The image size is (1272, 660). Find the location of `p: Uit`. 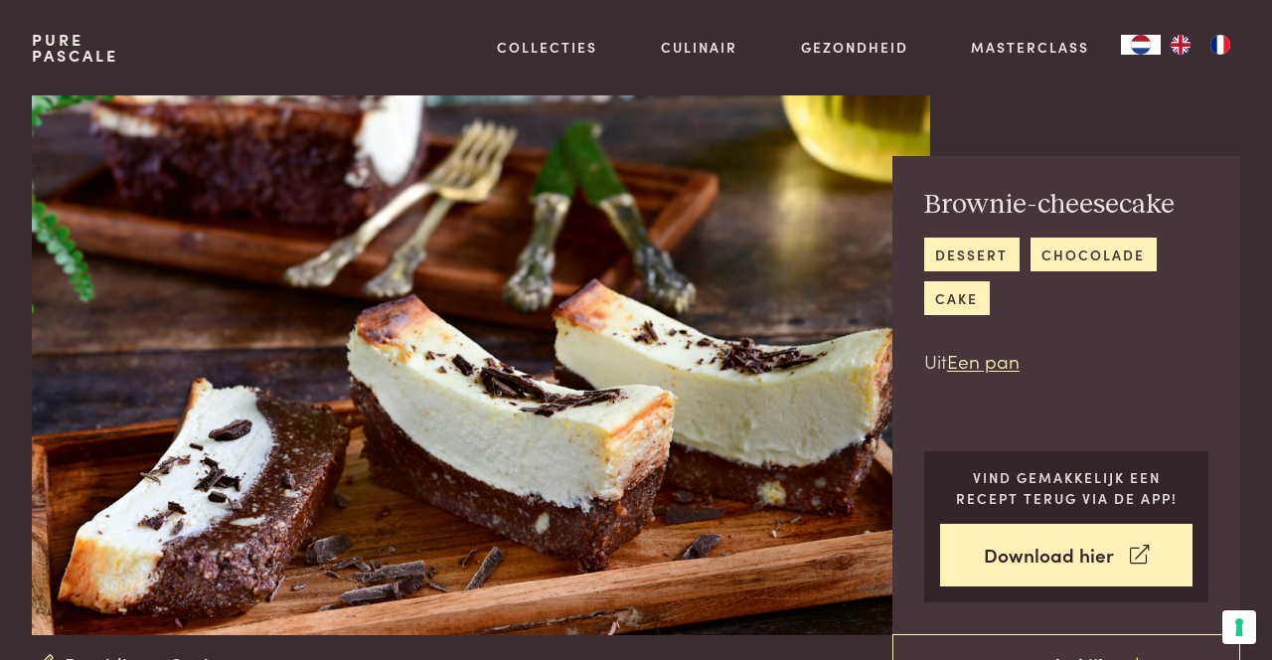

p: Uit is located at coordinates (1066, 361).